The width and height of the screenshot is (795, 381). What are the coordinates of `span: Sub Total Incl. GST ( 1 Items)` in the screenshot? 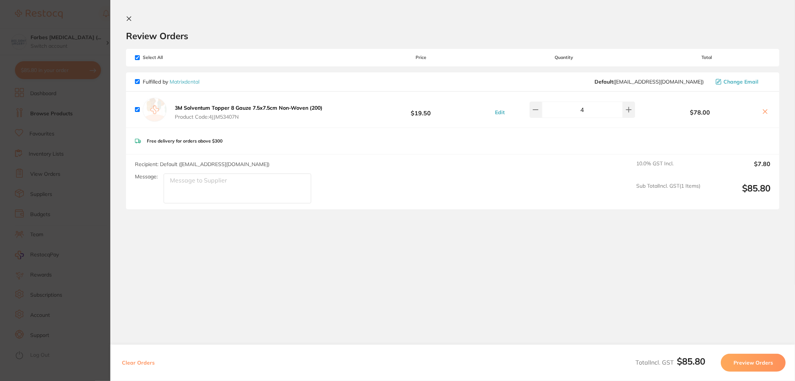 It's located at (668, 193).